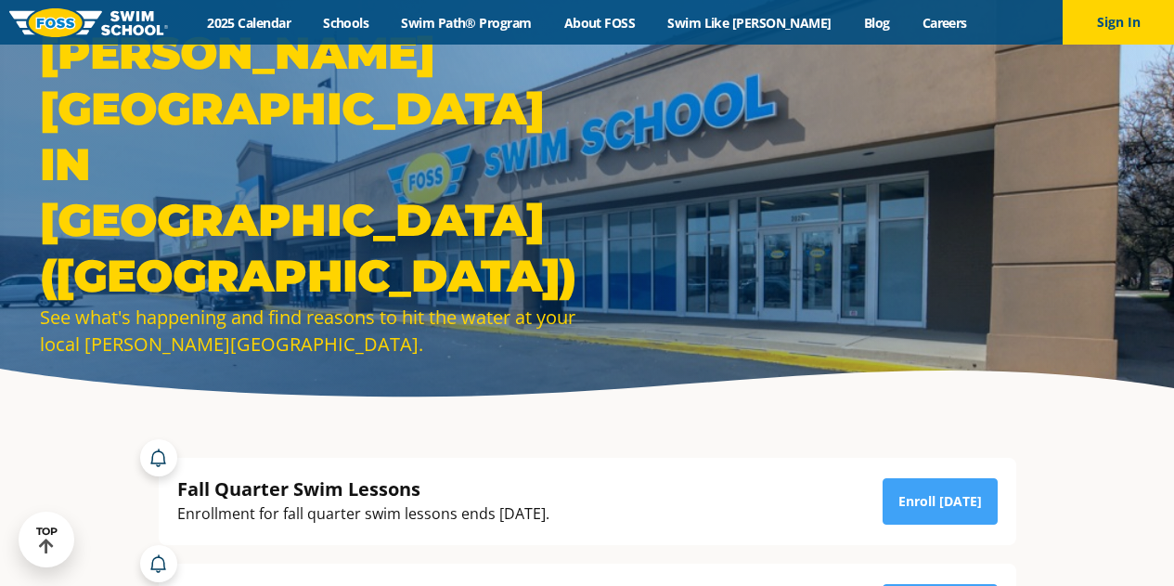 The width and height of the screenshot is (1174, 586). I want to click on a: Swim Path® Program, so click(466, 22).